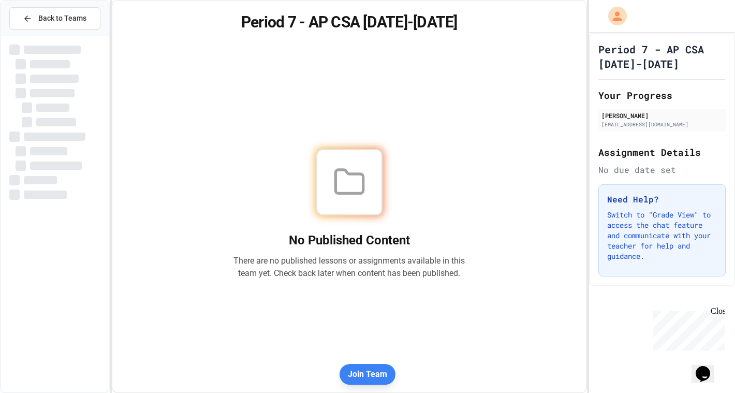 This screenshot has height=393, width=735. Describe the element at coordinates (38, 35) in the screenshot. I see `div: Chat with us now!Close` at that location.